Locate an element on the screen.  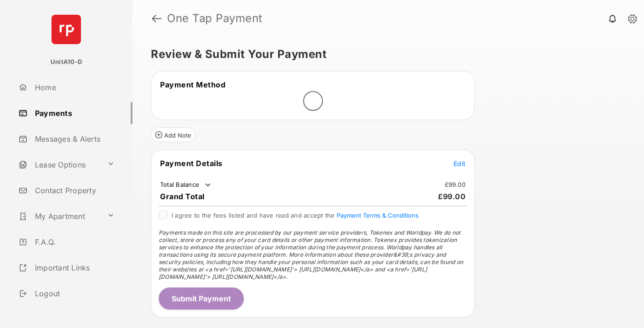
h5: Review & Submit Your Payment is located at coordinates (385, 54).